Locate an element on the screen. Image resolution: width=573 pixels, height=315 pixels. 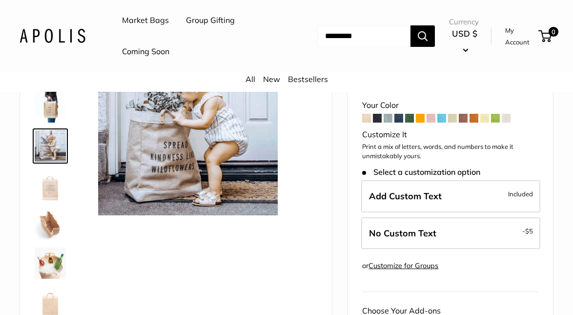
p: Print a mix of letters, words, and numbers to make it unmistakably yours. is located at coordinates (450, 151).